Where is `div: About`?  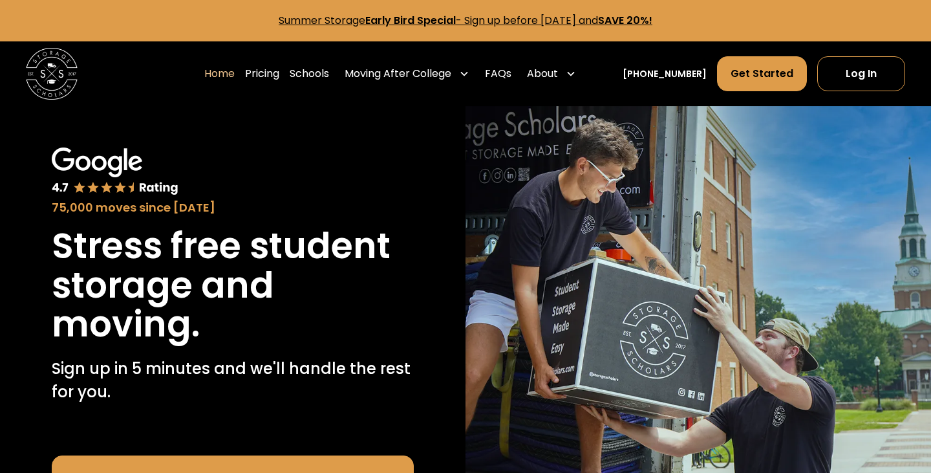
div: About is located at coordinates (543, 74).